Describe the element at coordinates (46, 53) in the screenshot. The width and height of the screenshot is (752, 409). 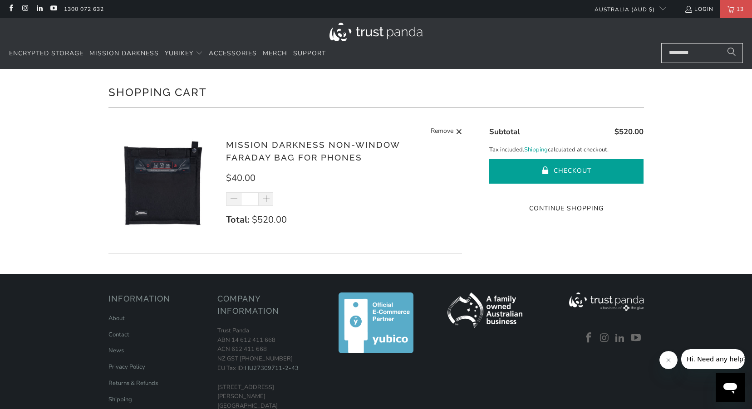
I see `span: Encrypted Storage` at that location.